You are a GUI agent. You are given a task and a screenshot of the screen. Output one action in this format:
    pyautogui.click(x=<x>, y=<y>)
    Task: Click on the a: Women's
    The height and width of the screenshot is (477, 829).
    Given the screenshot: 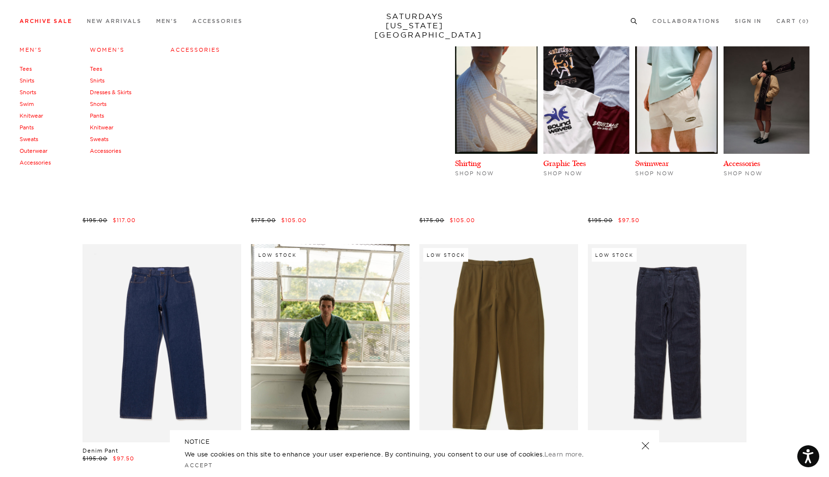 What is the action you would take?
    pyautogui.click(x=107, y=50)
    